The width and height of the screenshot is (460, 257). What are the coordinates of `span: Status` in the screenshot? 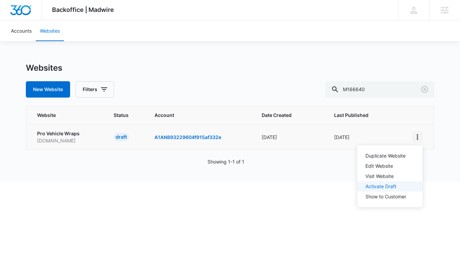 It's located at (126, 115).